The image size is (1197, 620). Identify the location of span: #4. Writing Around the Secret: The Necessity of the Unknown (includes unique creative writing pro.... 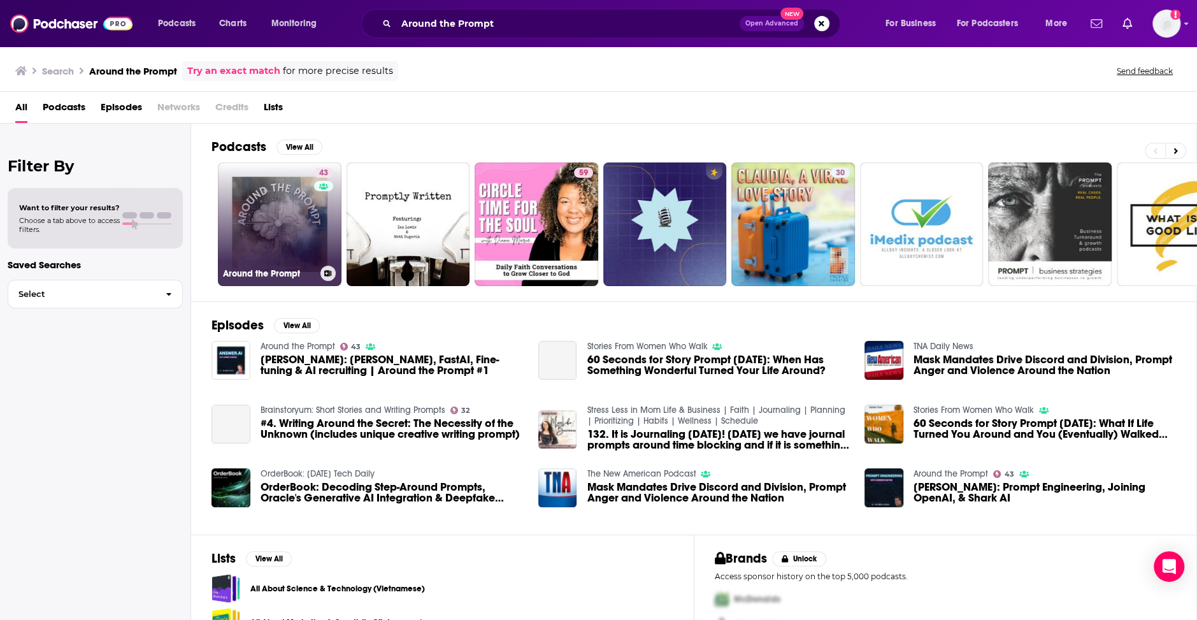
(392, 429).